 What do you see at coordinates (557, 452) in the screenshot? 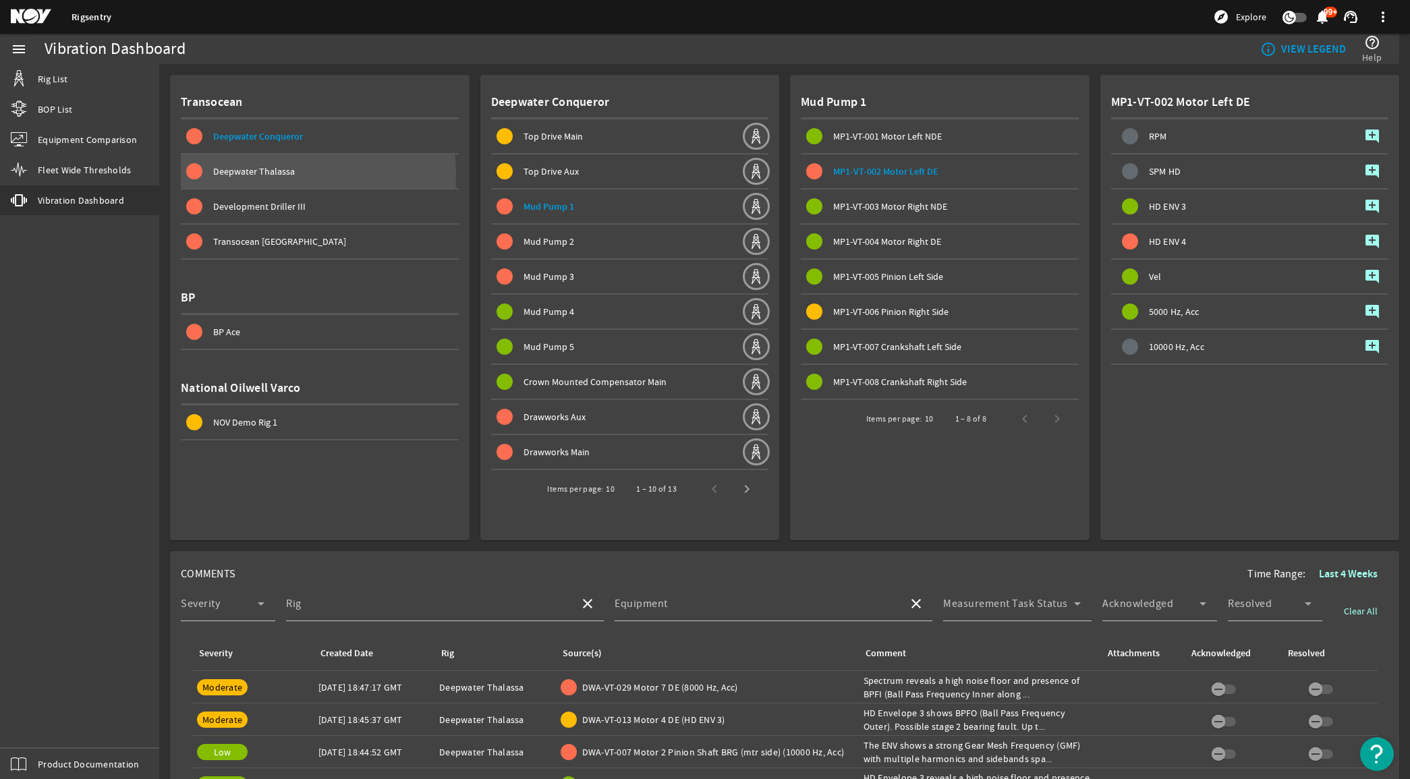
I see `span: Drawworks Main` at bounding box center [557, 452].